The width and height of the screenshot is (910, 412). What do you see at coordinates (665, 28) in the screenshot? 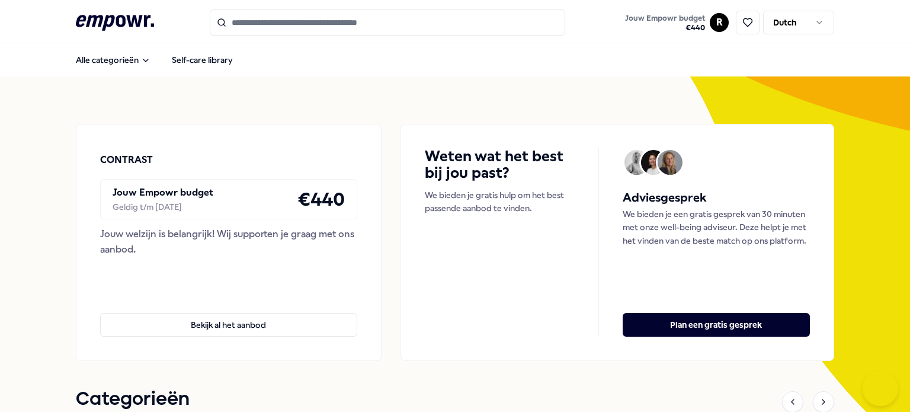
I see `span: € 440` at bounding box center [665, 28].